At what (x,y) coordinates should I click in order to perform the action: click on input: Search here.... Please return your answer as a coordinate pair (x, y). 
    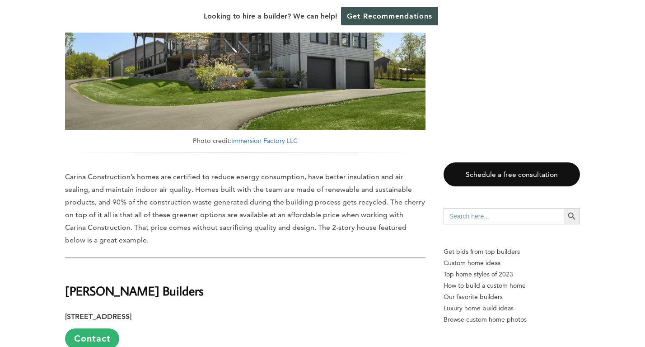
    Looking at the image, I should click on (504, 216).